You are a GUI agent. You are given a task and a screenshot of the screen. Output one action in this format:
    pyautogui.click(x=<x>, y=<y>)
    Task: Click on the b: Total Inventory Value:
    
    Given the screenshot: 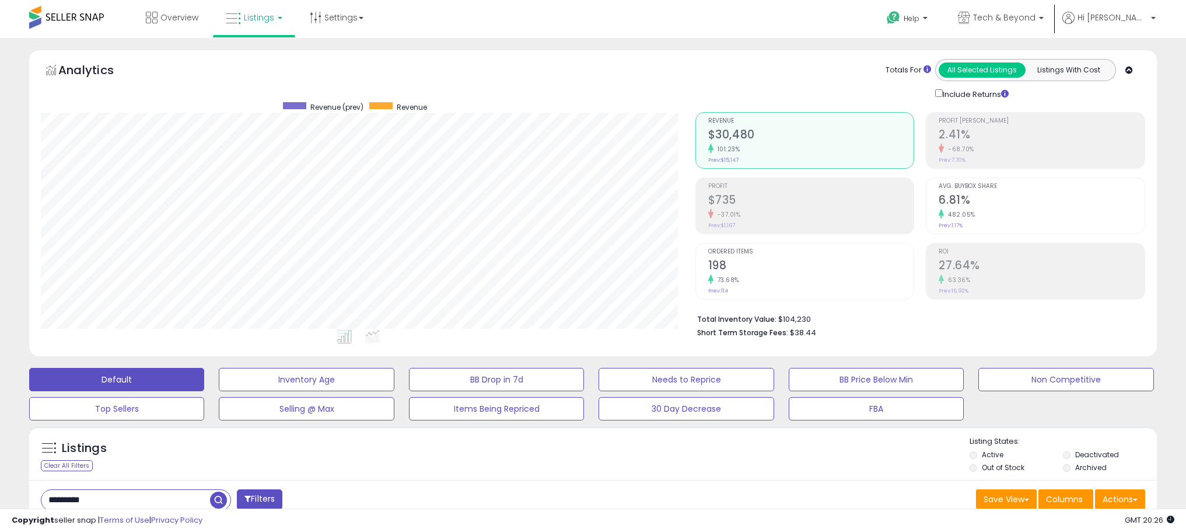 What is the action you would take?
    pyautogui.click(x=737, y=319)
    